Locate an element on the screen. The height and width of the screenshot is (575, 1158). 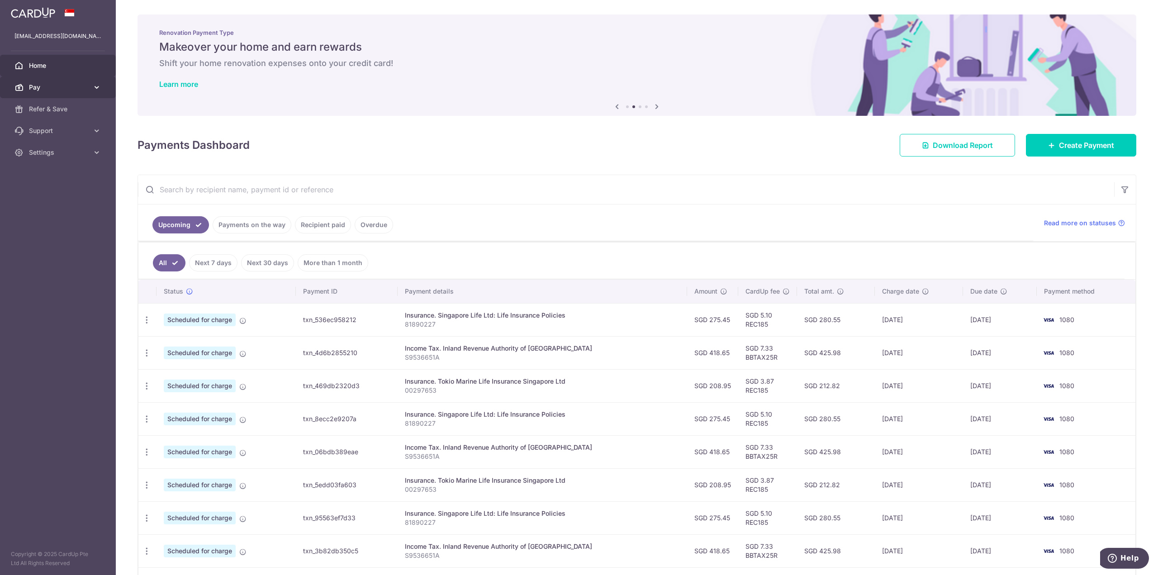
a: Create Payment is located at coordinates (1081, 145).